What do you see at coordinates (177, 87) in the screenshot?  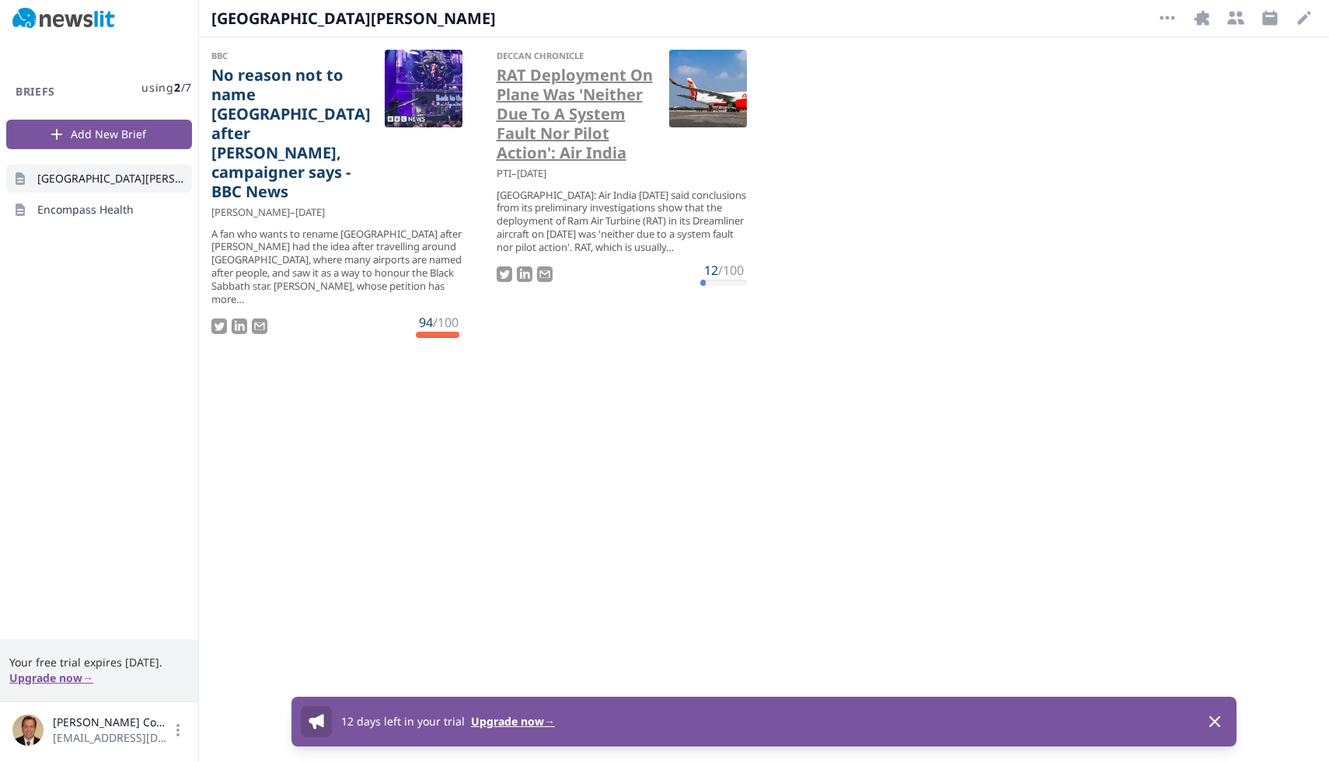 I see `span: 2` at bounding box center [177, 87].